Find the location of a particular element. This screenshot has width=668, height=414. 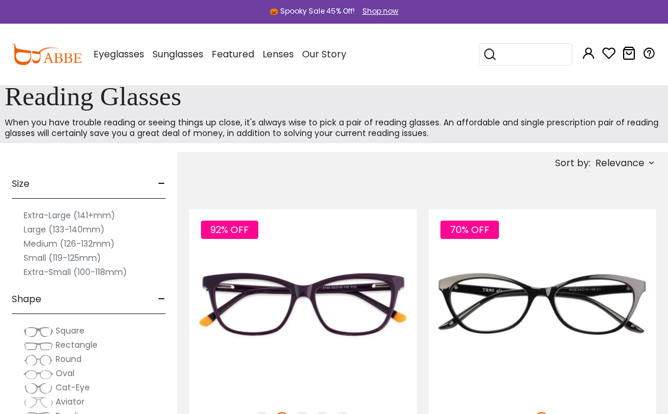

span: Square is located at coordinates (70, 331).